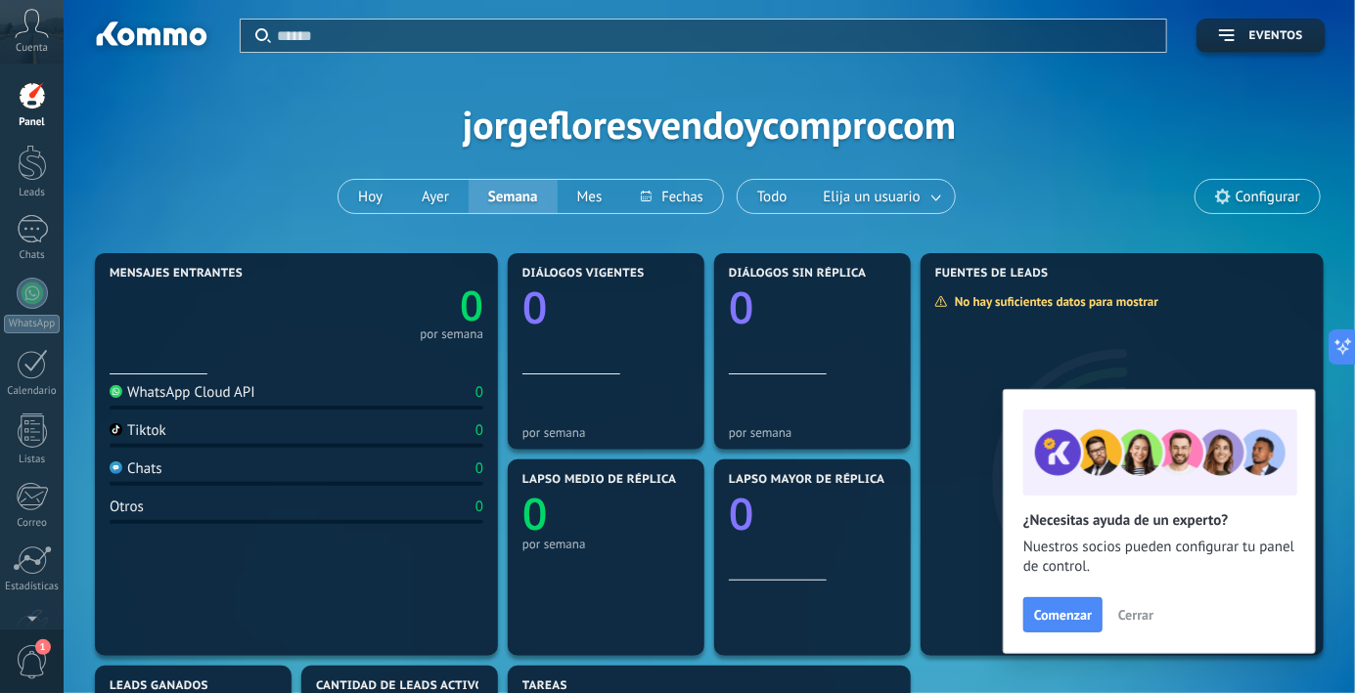  What do you see at coordinates (1062, 615) in the screenshot?
I see `button: Comenzar` at bounding box center [1062, 615].